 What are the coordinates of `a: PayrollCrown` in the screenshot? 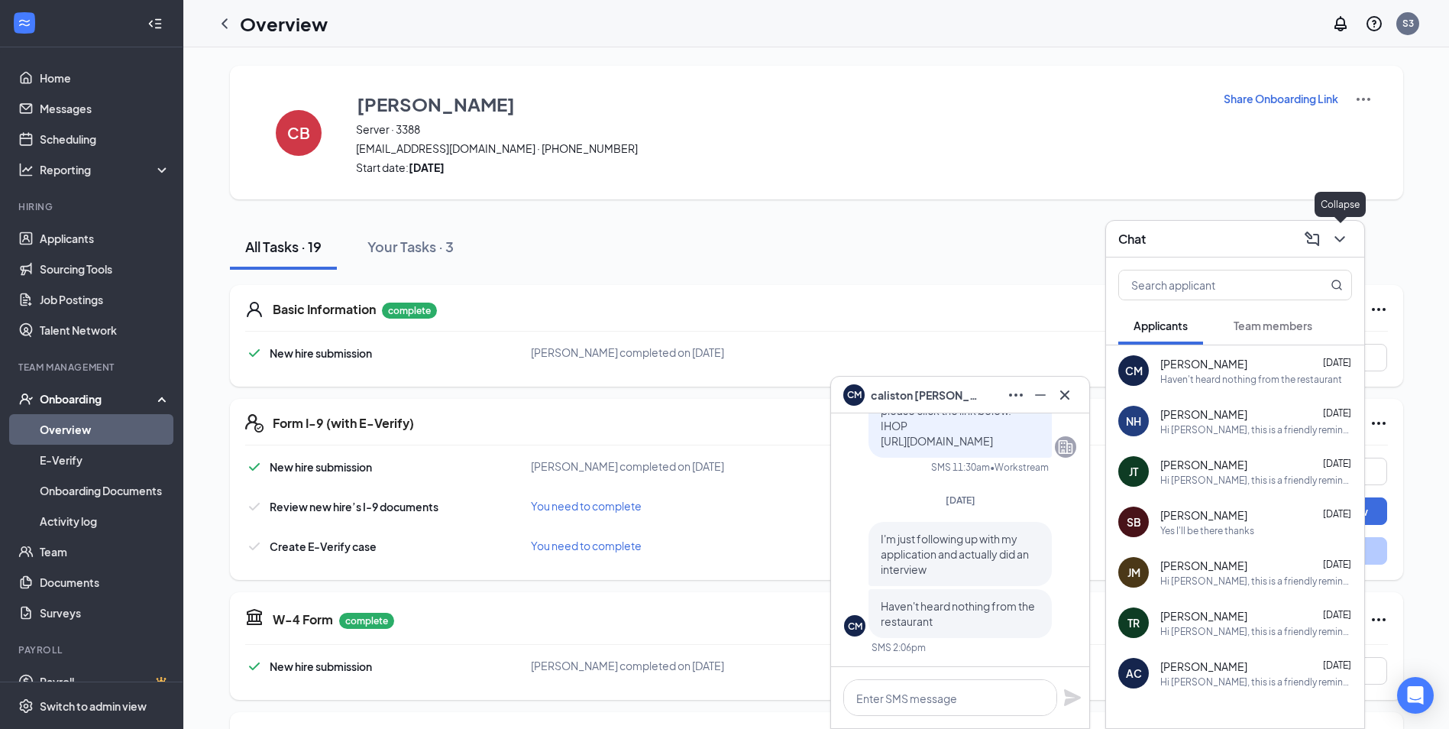 It's located at (105, 681).